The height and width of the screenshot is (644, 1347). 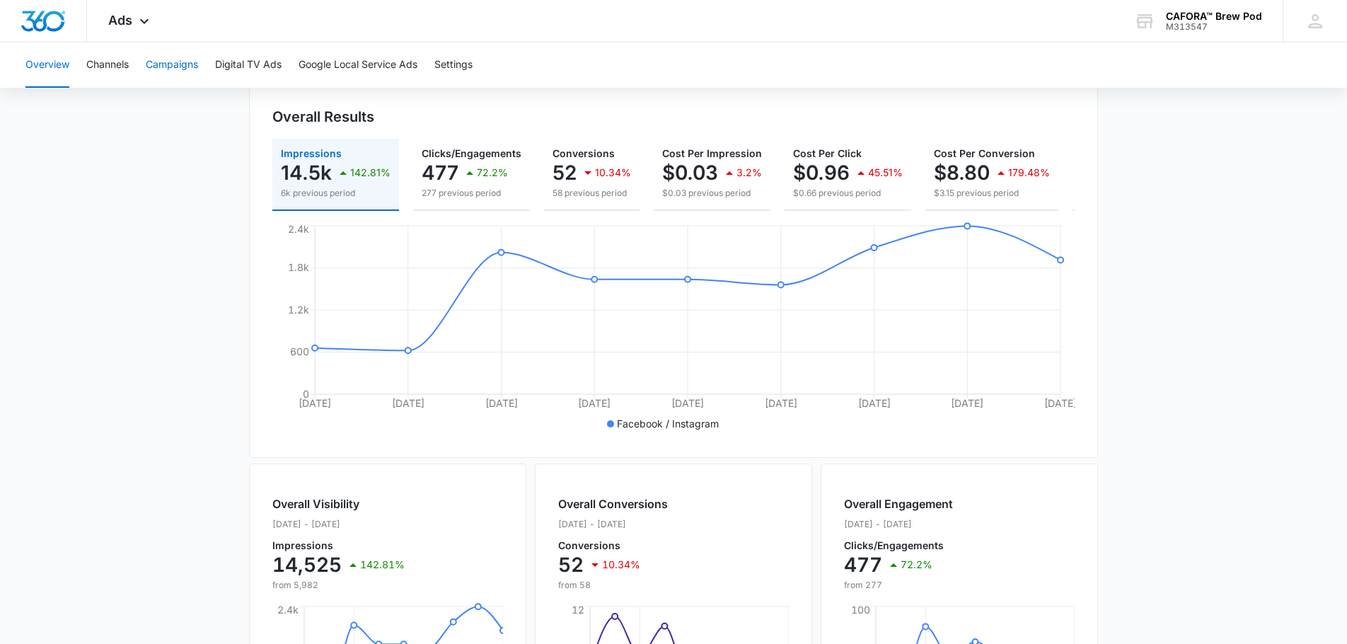 What do you see at coordinates (847, 193) in the screenshot?
I see `p: $0.66 previous period` at bounding box center [847, 193].